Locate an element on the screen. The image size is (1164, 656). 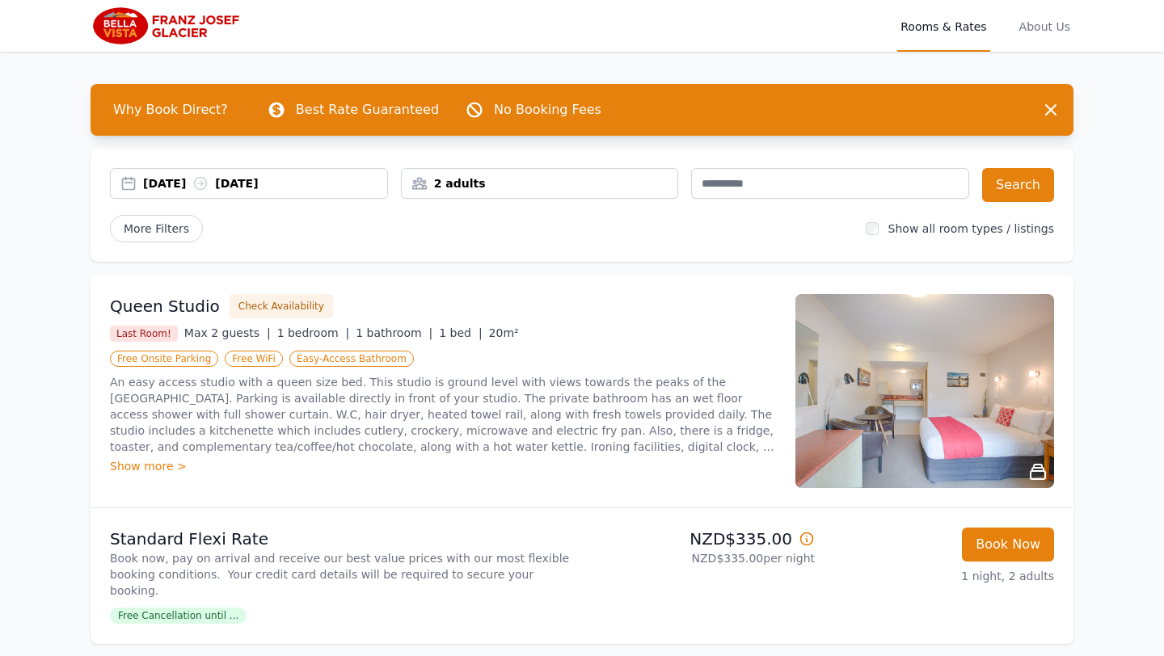
img: Bella Vista Franz Josef Glacier is located at coordinates (168, 26).